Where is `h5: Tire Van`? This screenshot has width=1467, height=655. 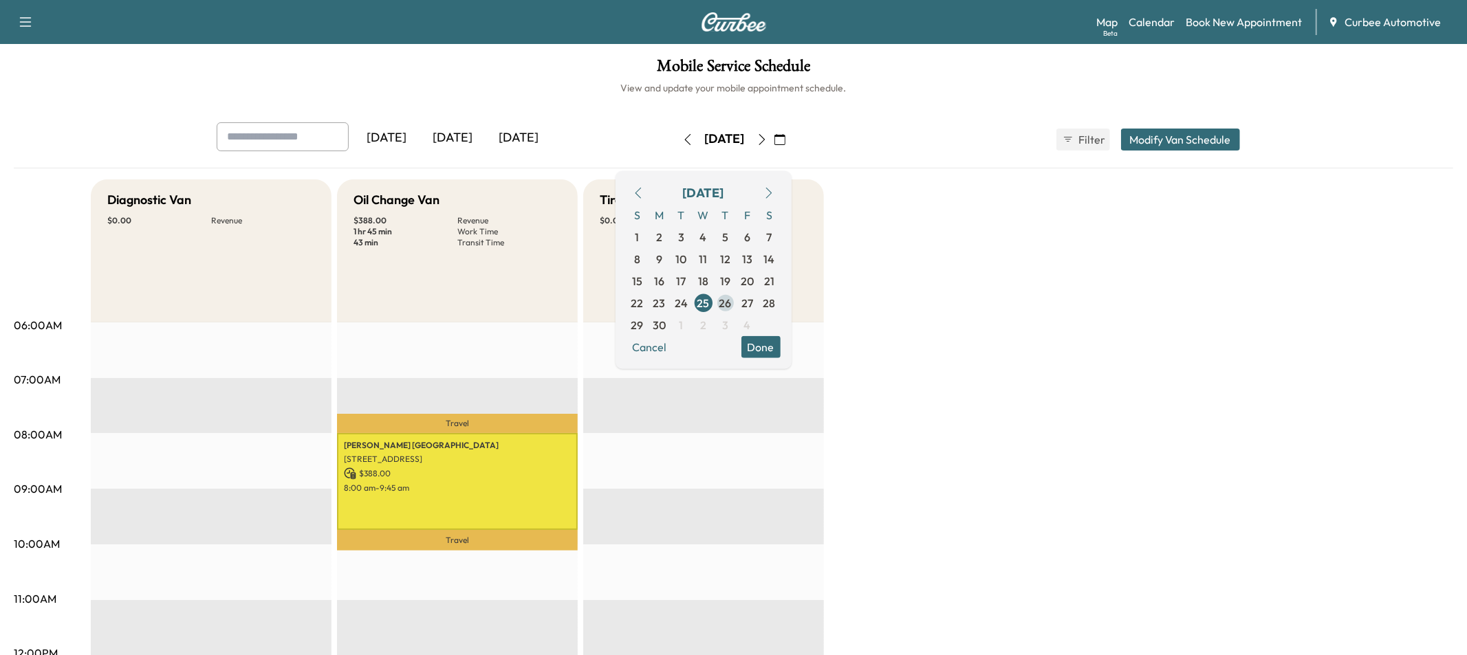
h5: Tire Van is located at coordinates (623, 200).